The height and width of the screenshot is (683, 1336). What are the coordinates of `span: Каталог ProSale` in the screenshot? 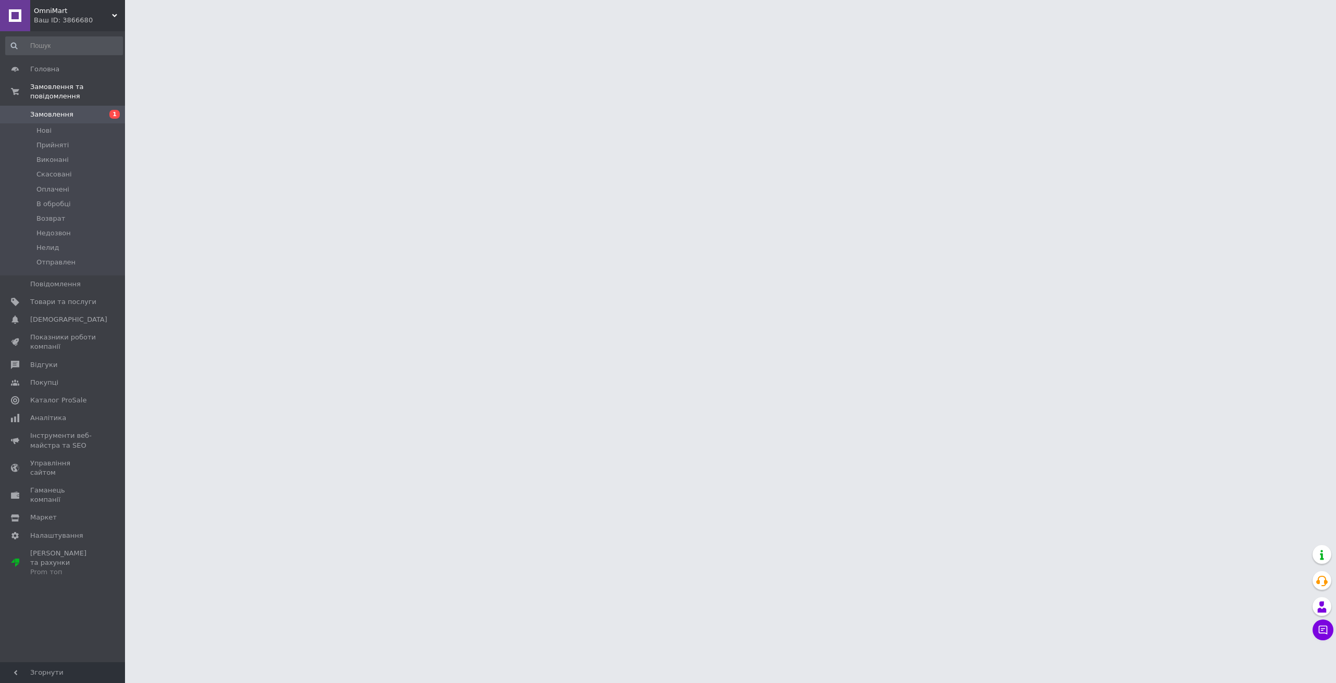 It's located at (58, 400).